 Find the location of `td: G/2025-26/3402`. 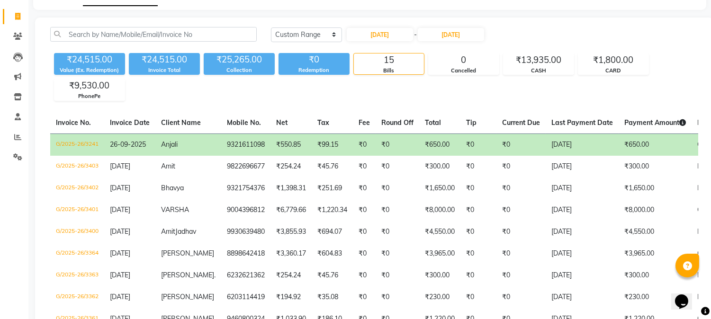

td: G/2025-26/3402 is located at coordinates (77, 189).